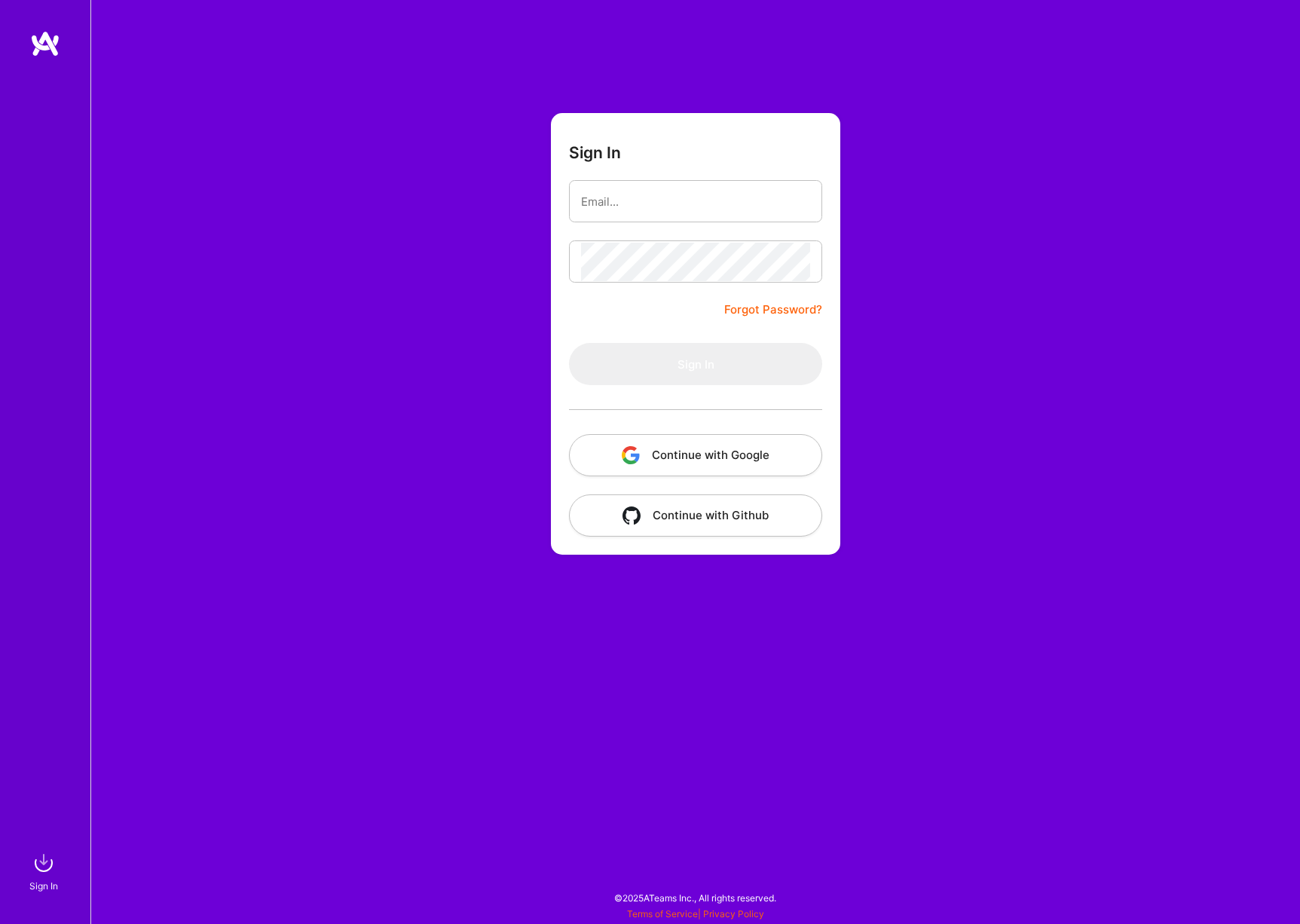 The height and width of the screenshot is (924, 1300). What do you see at coordinates (45, 870) in the screenshot?
I see `a: sign inSign In` at bounding box center [45, 870].